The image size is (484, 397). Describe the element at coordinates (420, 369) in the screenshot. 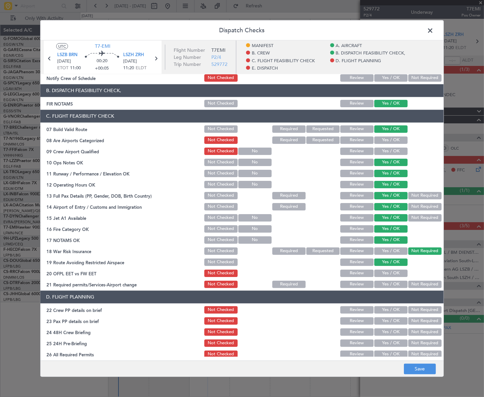

I see `button: Save` at that location.